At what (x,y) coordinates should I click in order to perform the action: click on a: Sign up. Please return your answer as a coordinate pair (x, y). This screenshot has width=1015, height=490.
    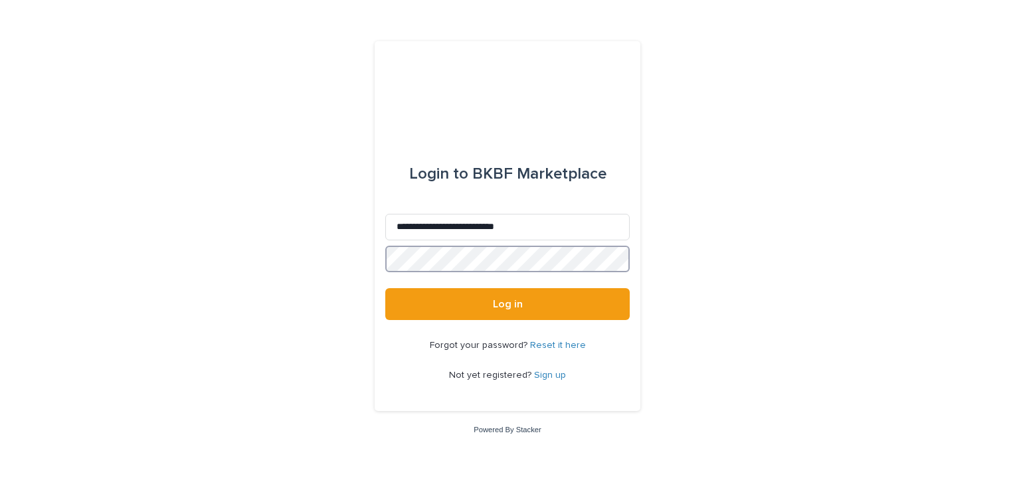
    Looking at the image, I should click on (550, 375).